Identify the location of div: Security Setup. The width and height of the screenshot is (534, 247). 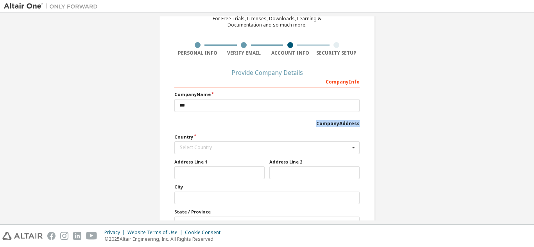
(337, 53).